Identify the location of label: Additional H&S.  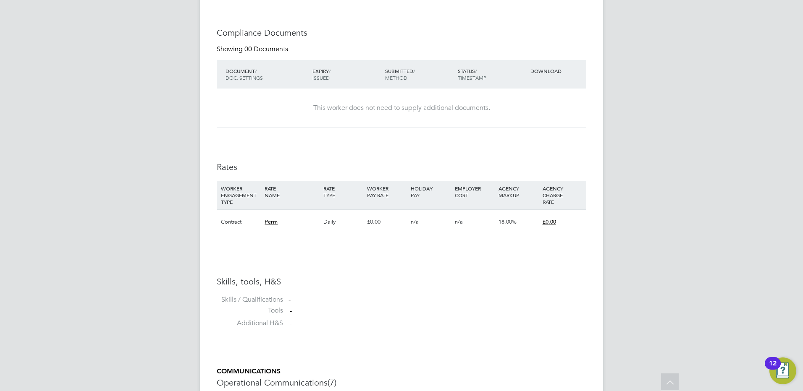
(250, 323).